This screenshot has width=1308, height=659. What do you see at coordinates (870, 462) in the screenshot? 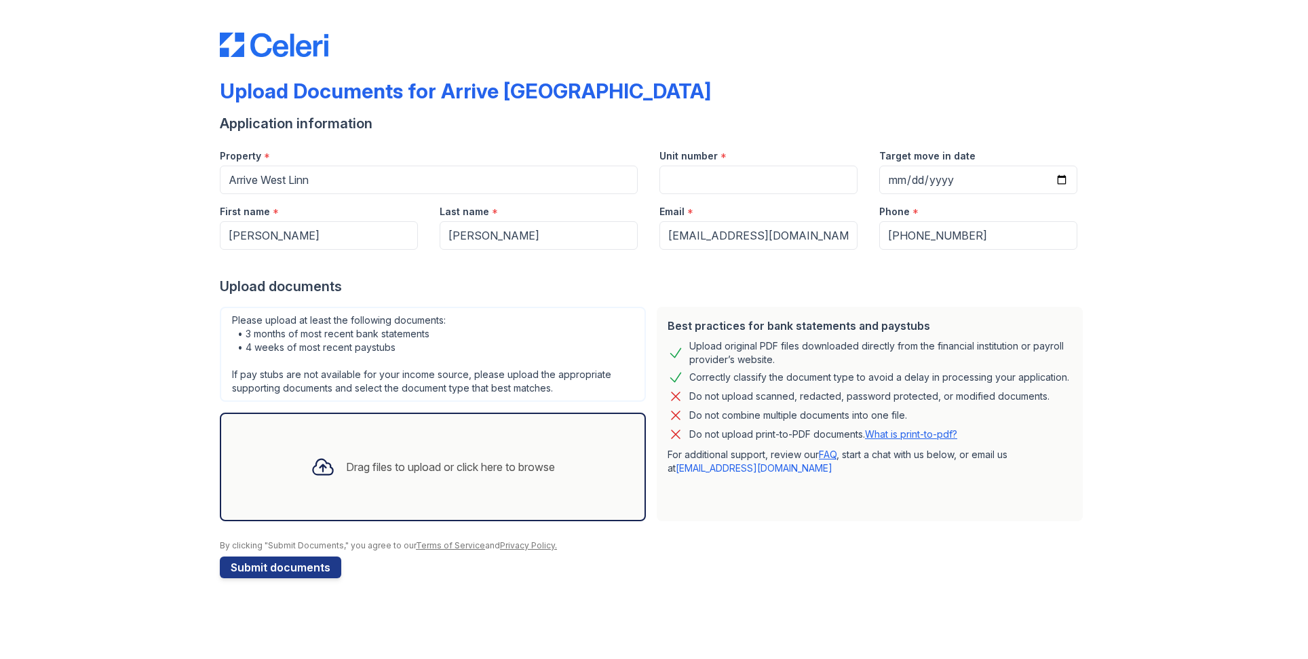
I see `p: For additional support, review our , start a chat with us below, or email us at` at bounding box center [870, 462].